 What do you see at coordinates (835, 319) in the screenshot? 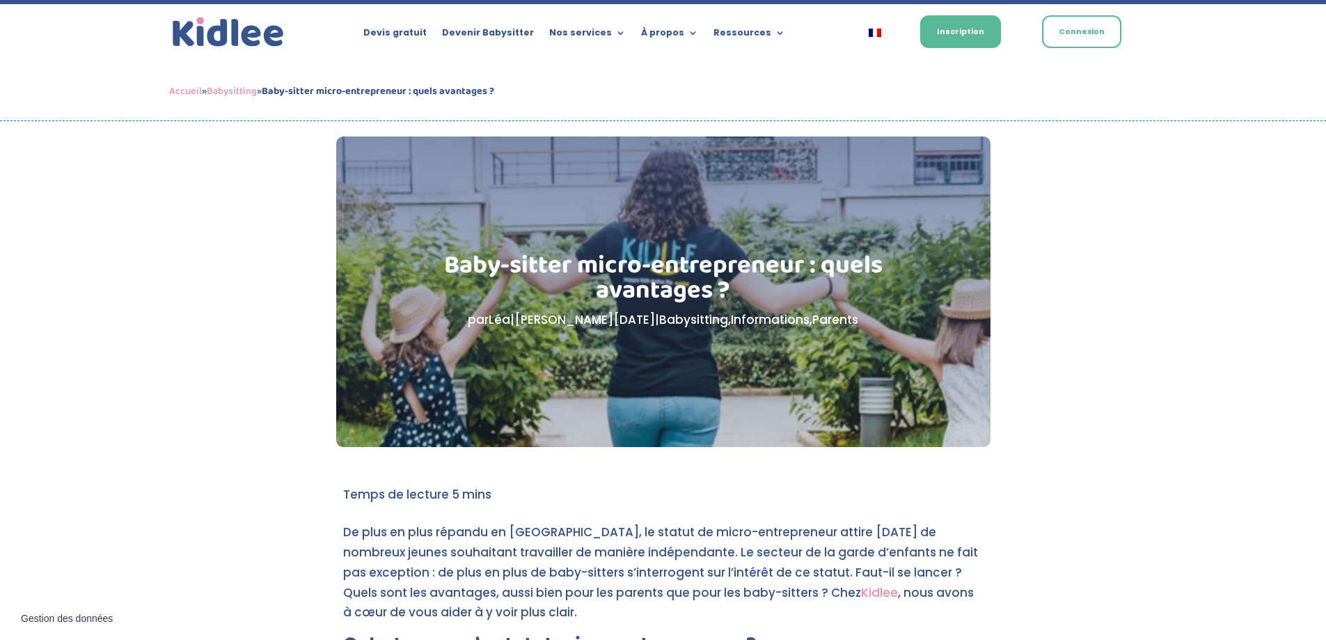
I see `a: Parents` at bounding box center [835, 319].